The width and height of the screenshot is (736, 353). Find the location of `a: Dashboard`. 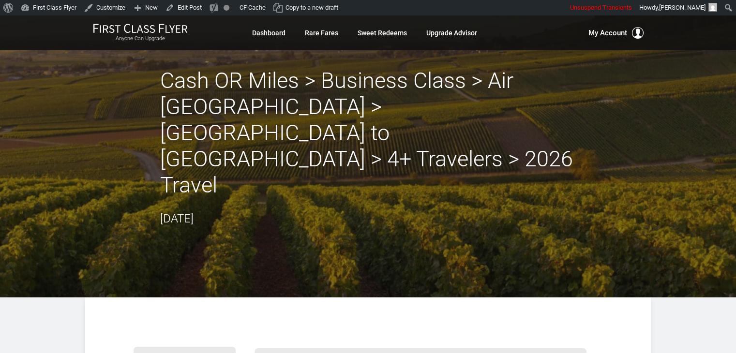

a: Dashboard is located at coordinates (269, 33).